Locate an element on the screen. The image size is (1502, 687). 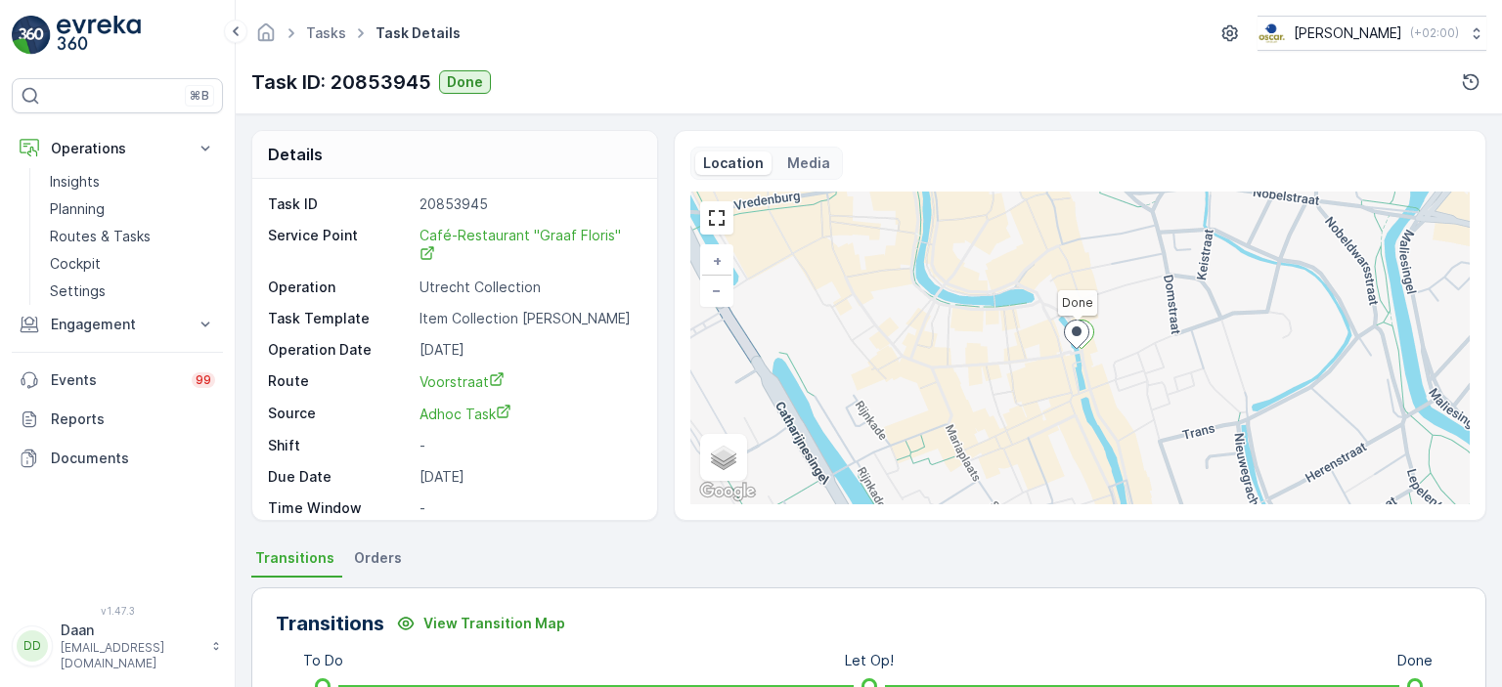
p: Transitions is located at coordinates (330, 624).